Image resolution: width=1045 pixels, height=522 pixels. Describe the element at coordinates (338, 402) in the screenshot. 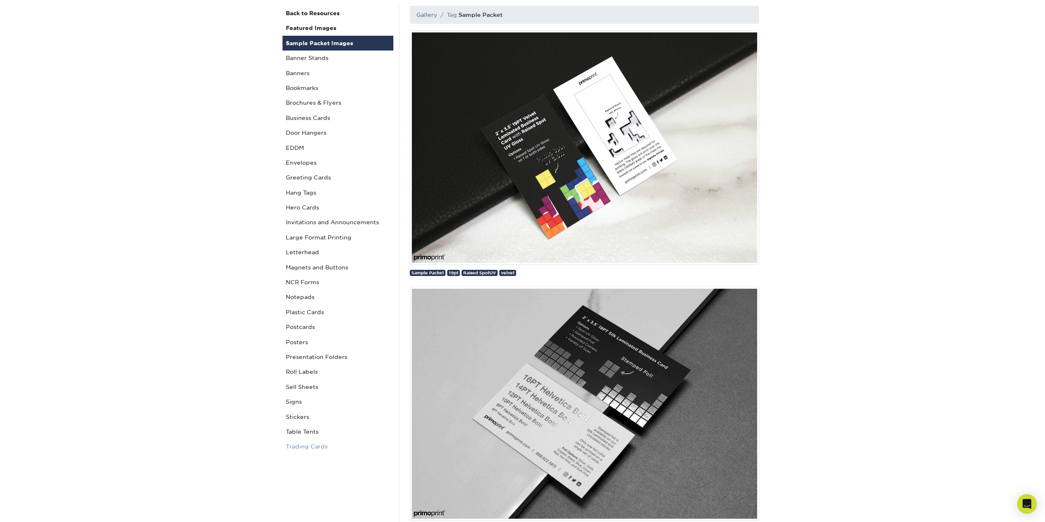

I see `a: Signs` at that location.